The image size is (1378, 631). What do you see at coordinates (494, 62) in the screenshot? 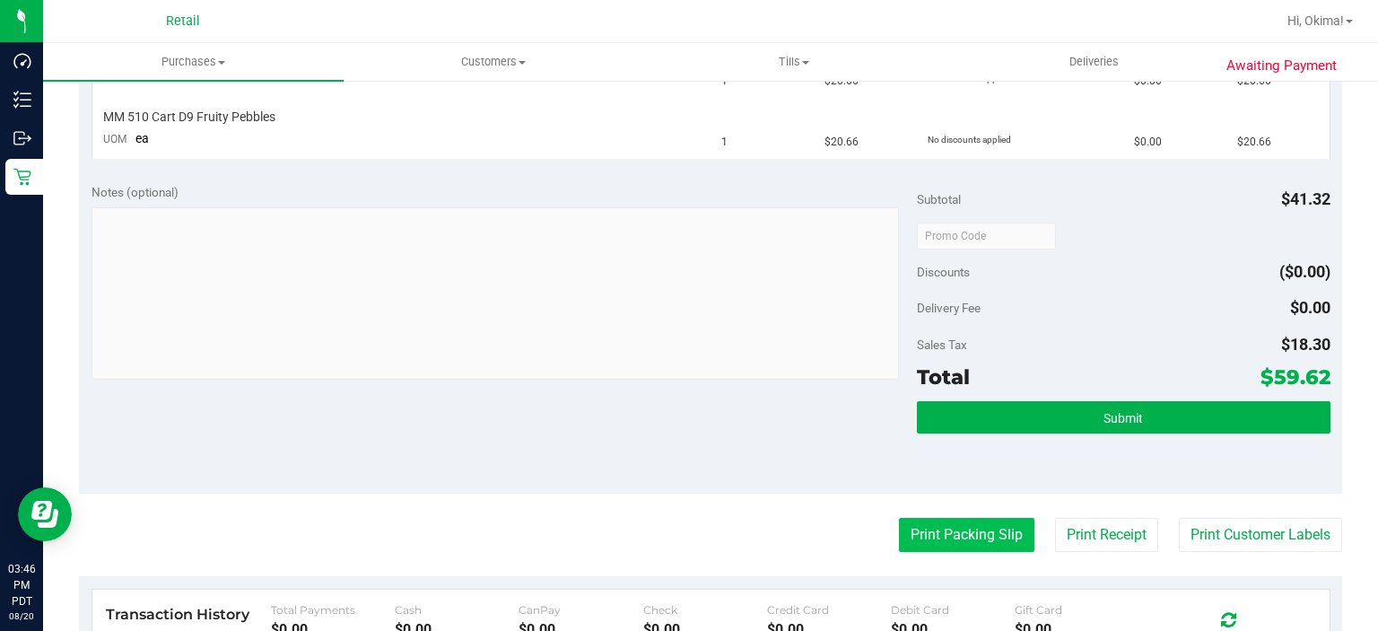
I see `span: Customers` at bounding box center [494, 62].